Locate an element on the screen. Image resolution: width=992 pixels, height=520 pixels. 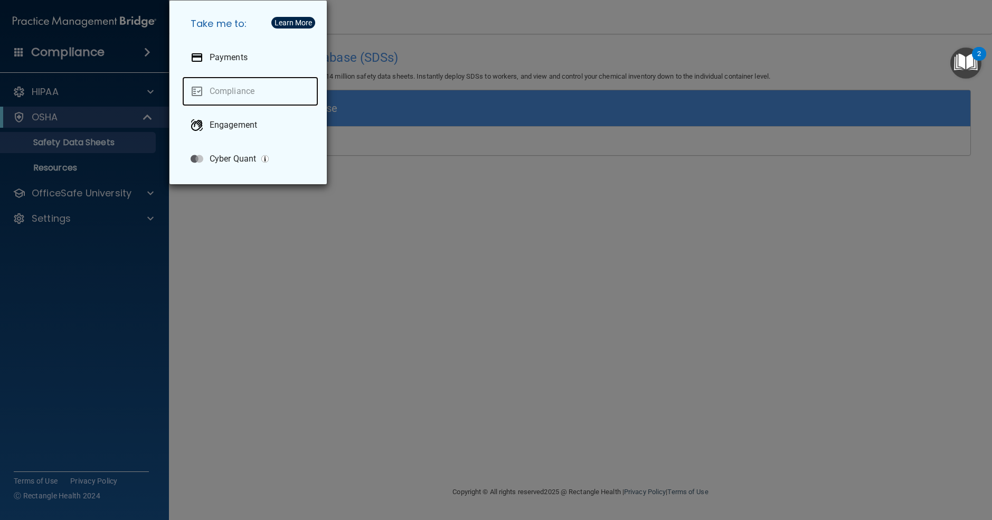
a: Payments is located at coordinates (250, 58).